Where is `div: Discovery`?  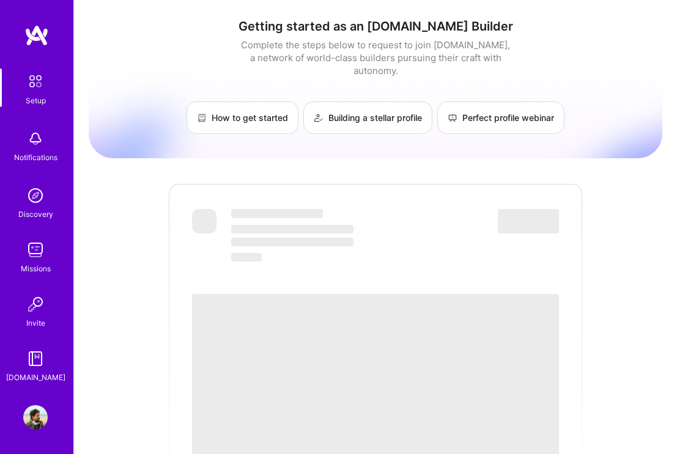 div: Discovery is located at coordinates (35, 214).